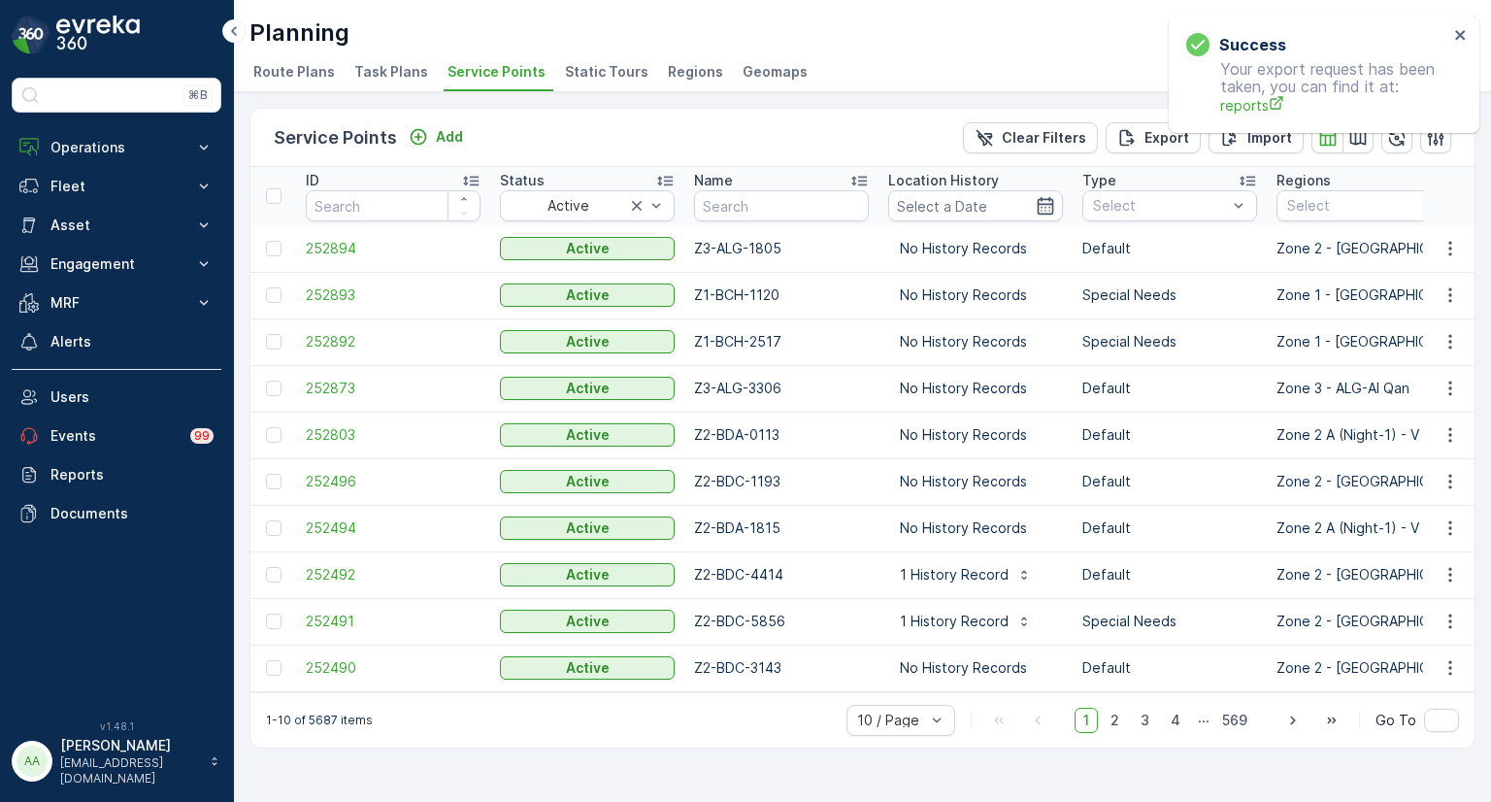  Describe the element at coordinates (522, 180) in the screenshot. I see `p: Status` at that location.